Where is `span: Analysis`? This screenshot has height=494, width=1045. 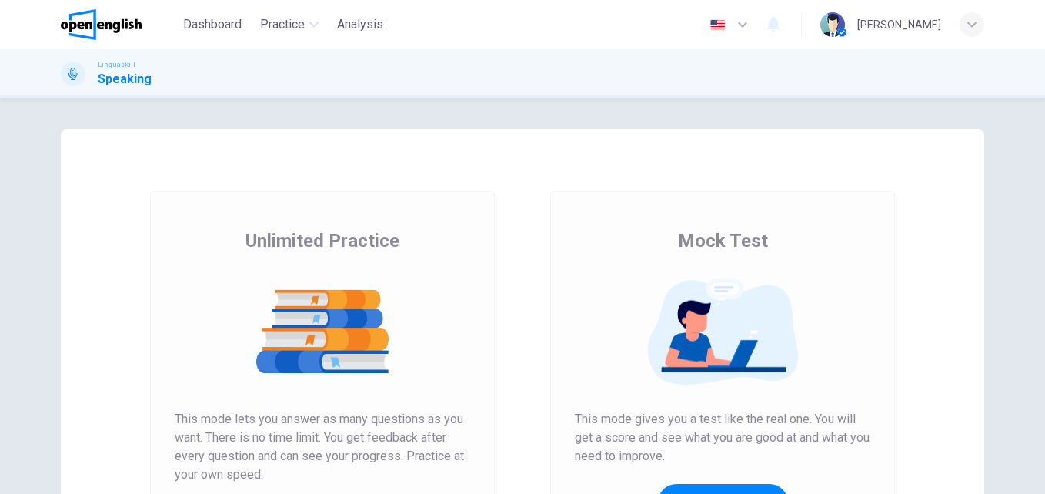 span: Analysis is located at coordinates (360, 25).